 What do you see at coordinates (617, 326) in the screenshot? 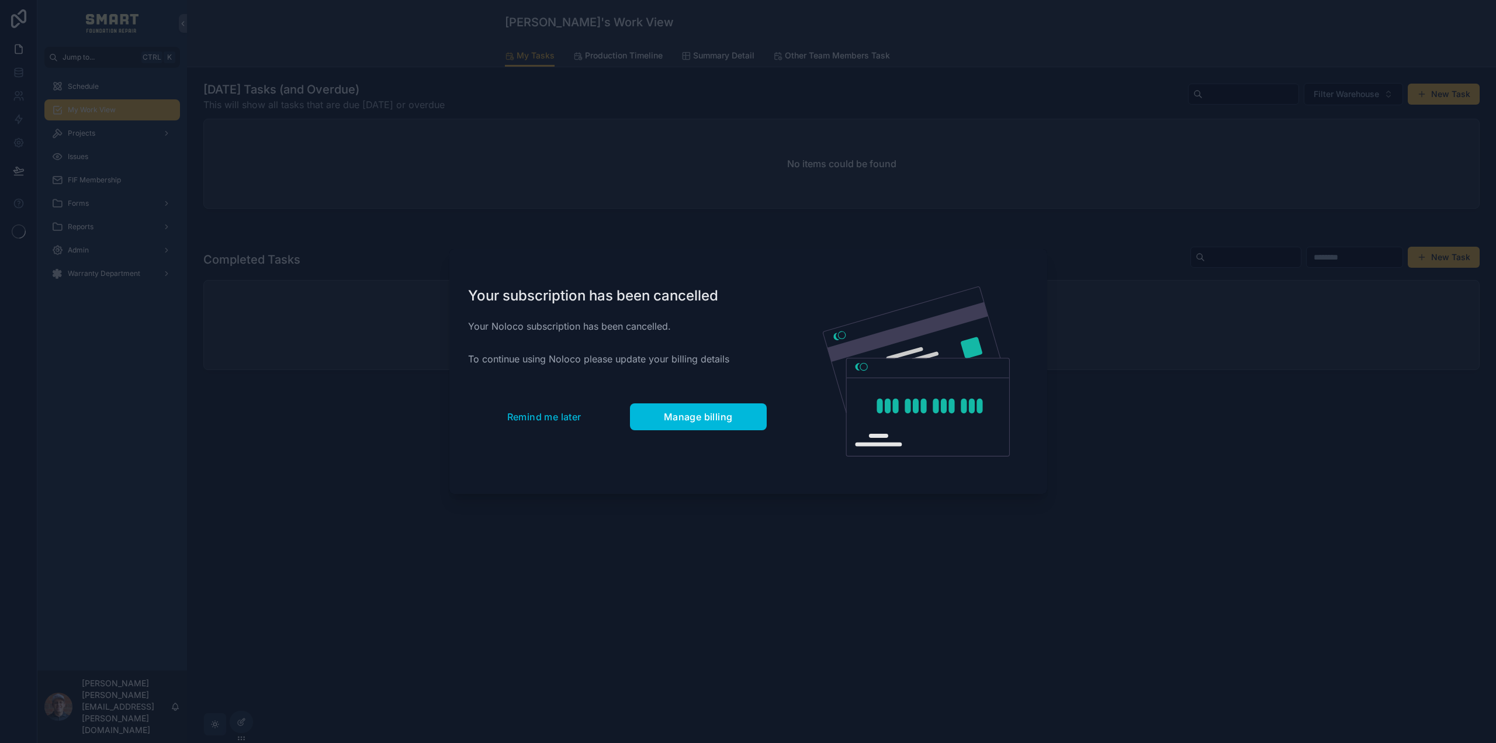
I see `p: Your Noloco subscription has been cancelled.` at bounding box center [617, 326].